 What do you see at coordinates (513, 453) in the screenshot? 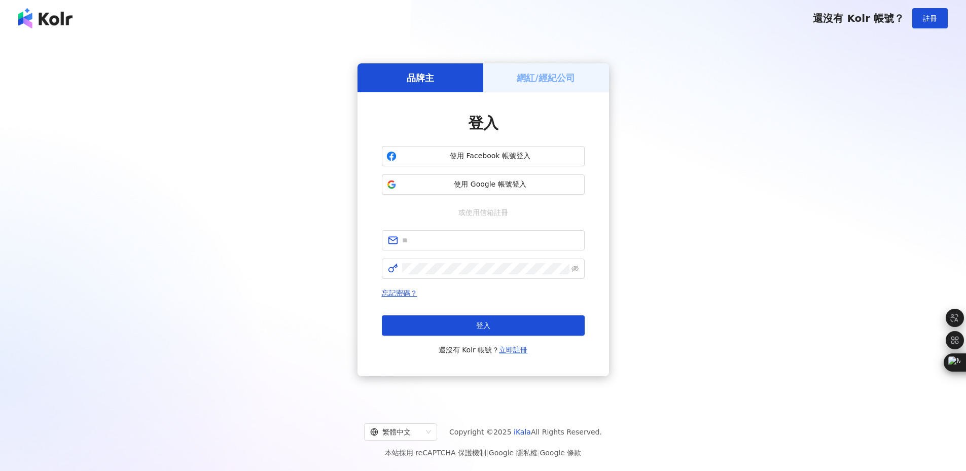
I see `a: Google 隱私權` at bounding box center [513, 453].